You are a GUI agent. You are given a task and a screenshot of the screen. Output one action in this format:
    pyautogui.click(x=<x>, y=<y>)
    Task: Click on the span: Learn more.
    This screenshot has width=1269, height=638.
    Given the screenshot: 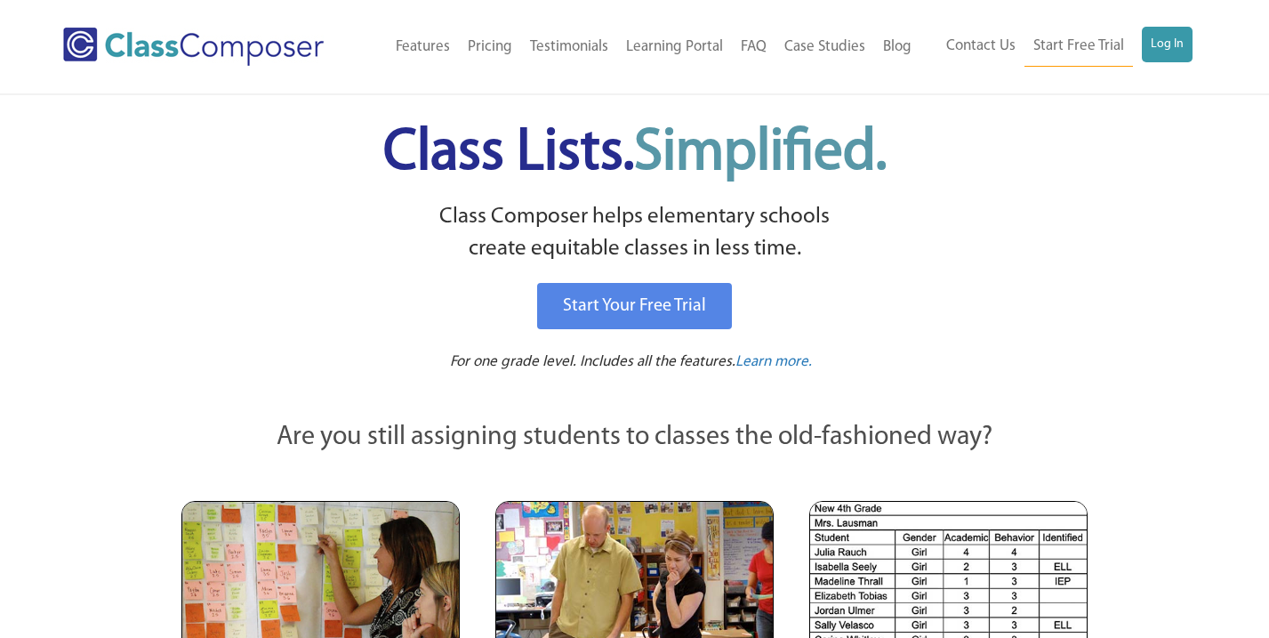 What is the action you would take?
    pyautogui.click(x=774, y=361)
    